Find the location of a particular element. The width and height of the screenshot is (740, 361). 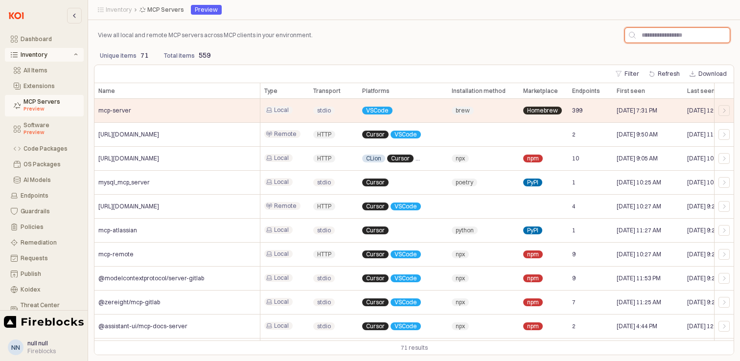

div: Threat Center is located at coordinates (49, 309).